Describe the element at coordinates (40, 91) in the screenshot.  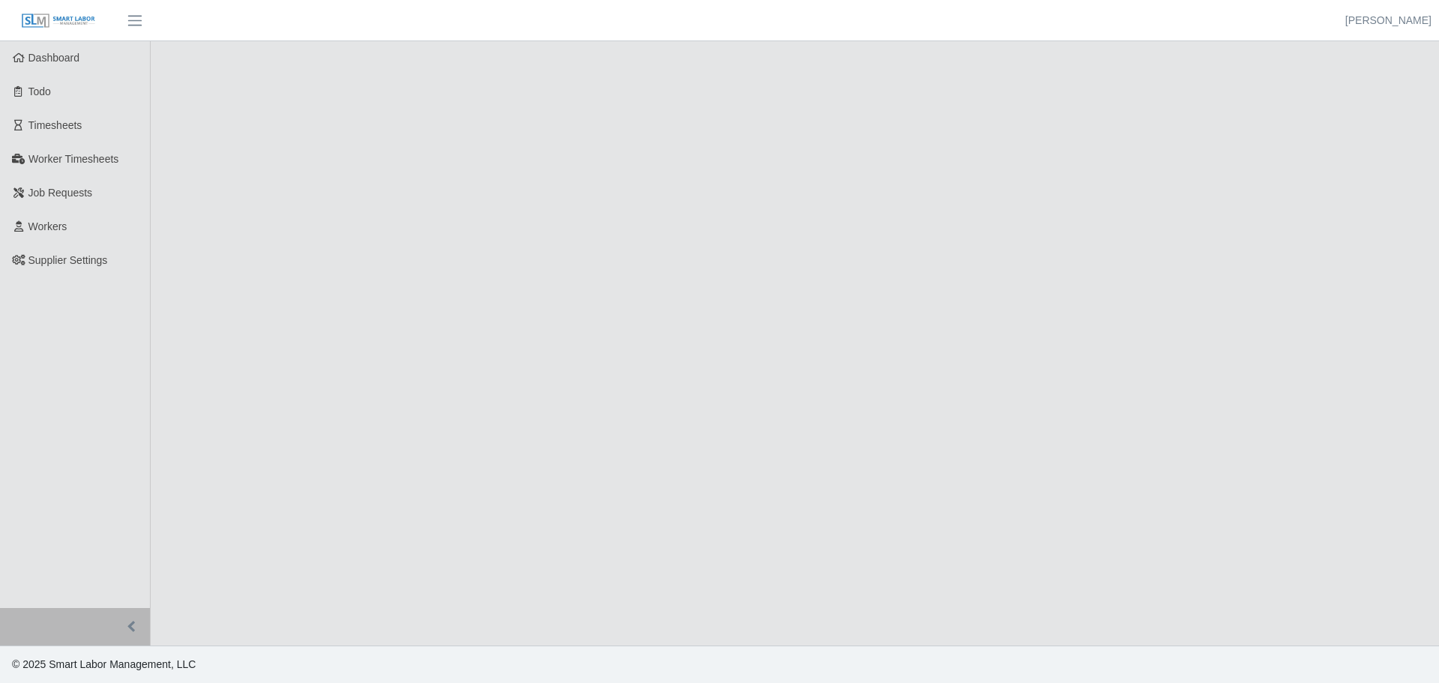
I see `span: Todo` at that location.